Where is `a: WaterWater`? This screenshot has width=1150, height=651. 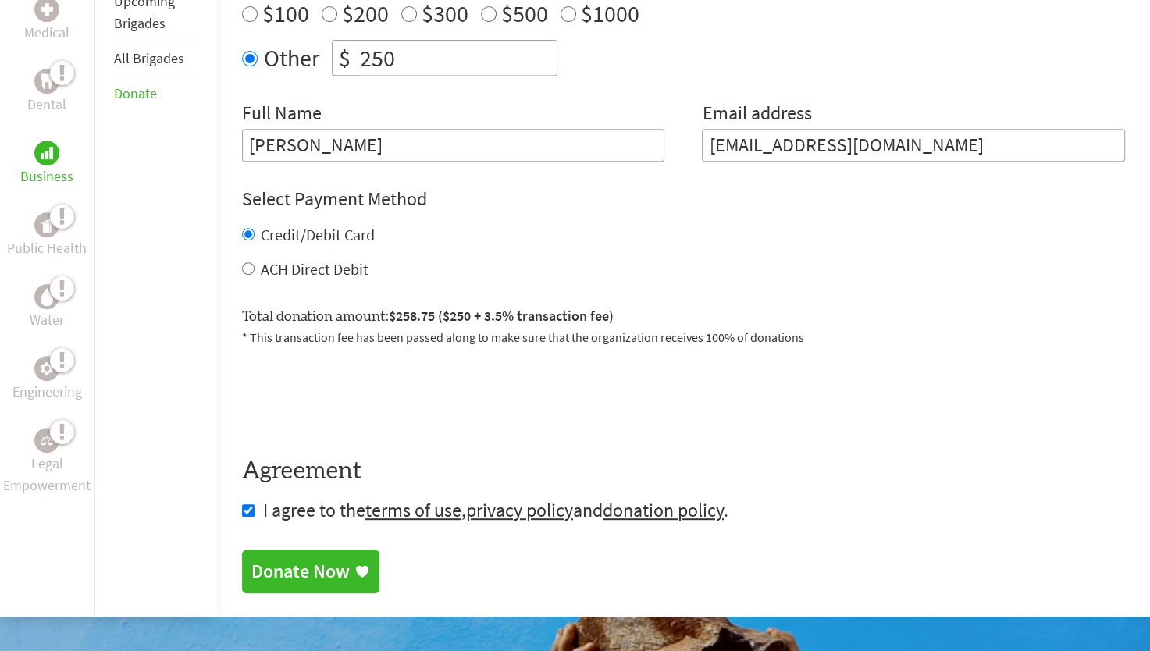
a: WaterWater is located at coordinates (47, 308).